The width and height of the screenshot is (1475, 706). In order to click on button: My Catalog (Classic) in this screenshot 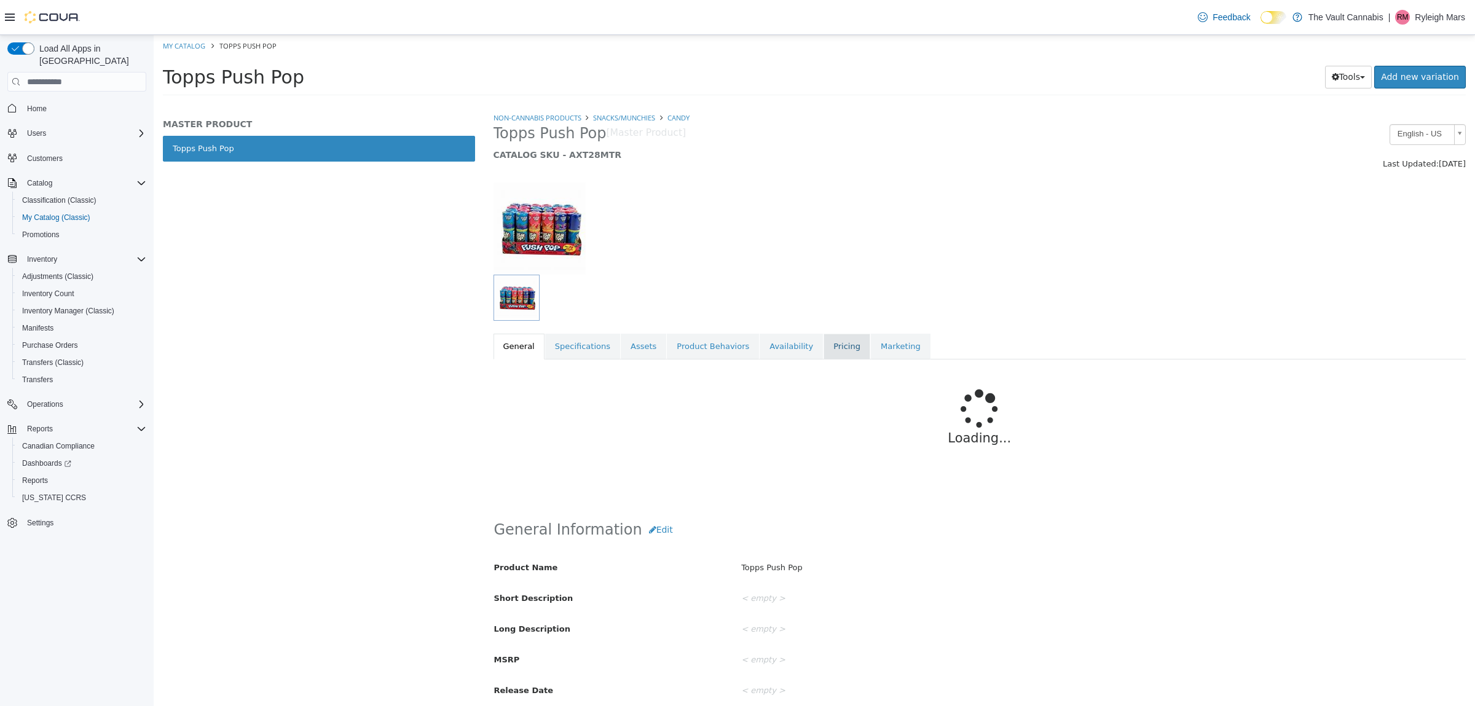, I will do `click(82, 218)`.